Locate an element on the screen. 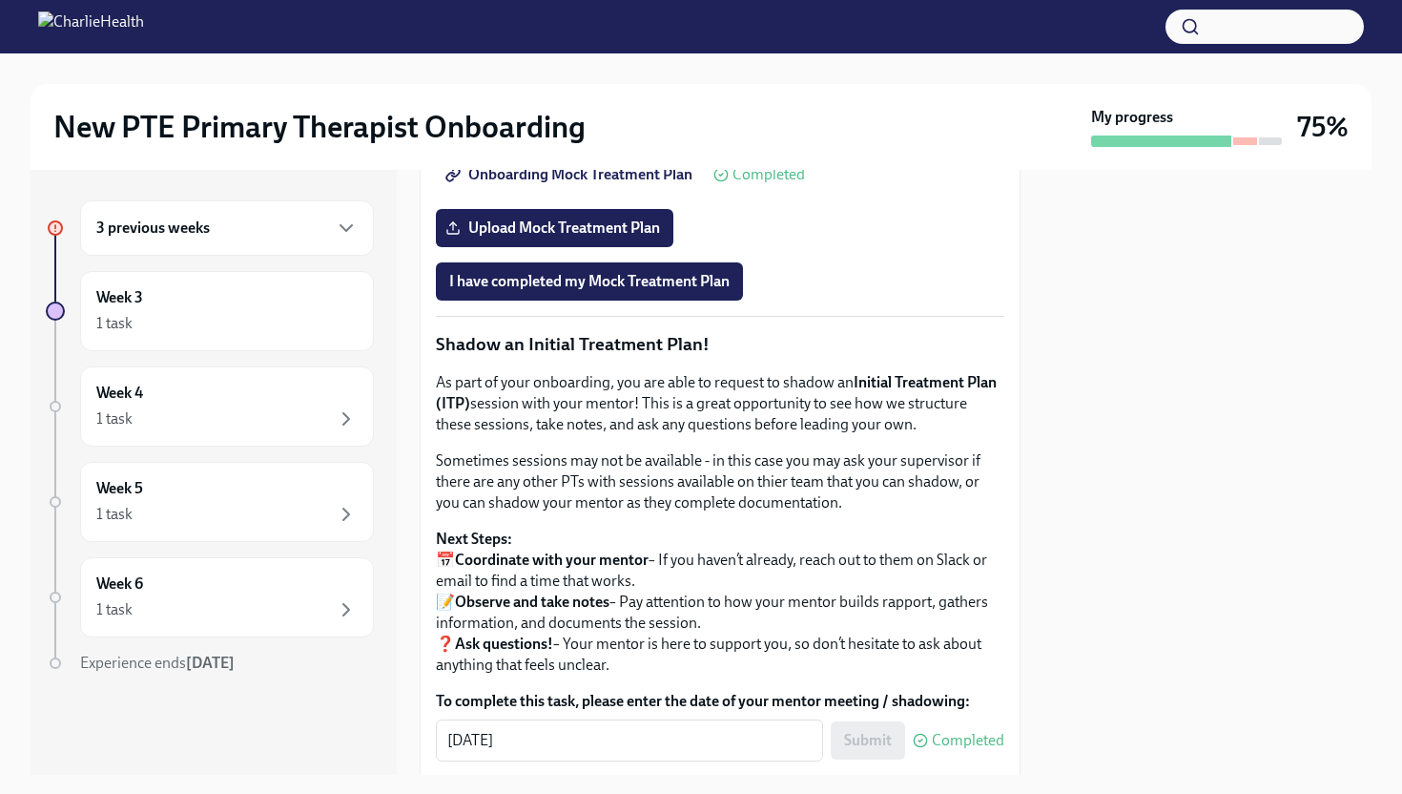  strong: Ask questions! is located at coordinates (504, 643).